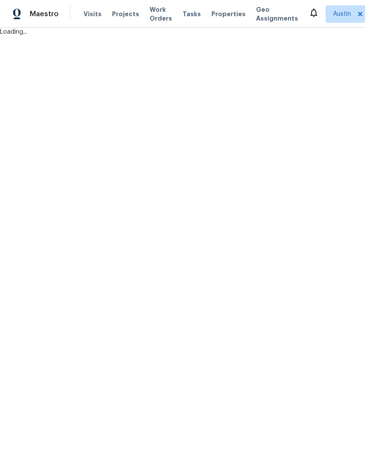  Describe the element at coordinates (342, 14) in the screenshot. I see `span: Austin` at that location.